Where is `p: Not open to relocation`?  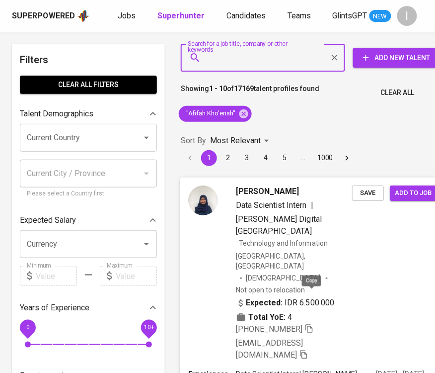 p: Not open to relocation is located at coordinates (271, 290).